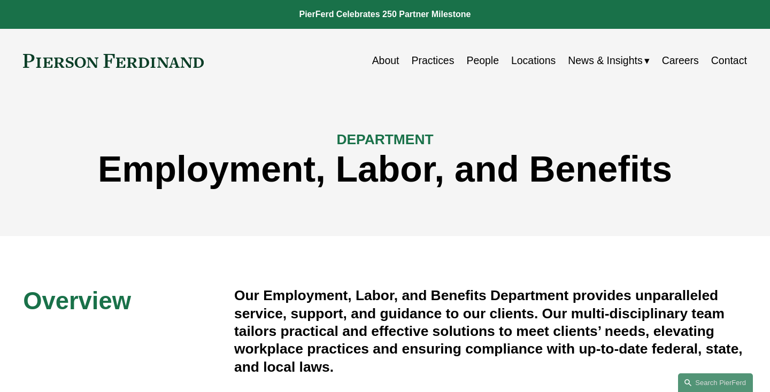 The height and width of the screenshot is (392, 770). What do you see at coordinates (482, 60) in the screenshot?
I see `a: People` at bounding box center [482, 60].